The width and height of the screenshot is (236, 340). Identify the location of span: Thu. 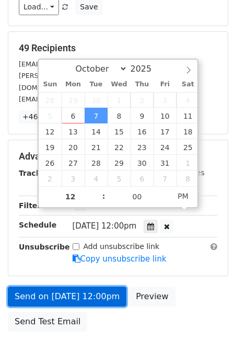
(142, 84).